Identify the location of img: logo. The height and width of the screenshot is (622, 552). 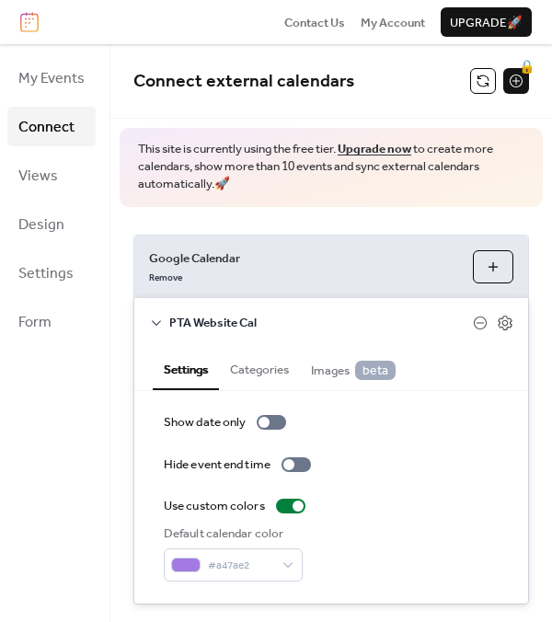
(29, 22).